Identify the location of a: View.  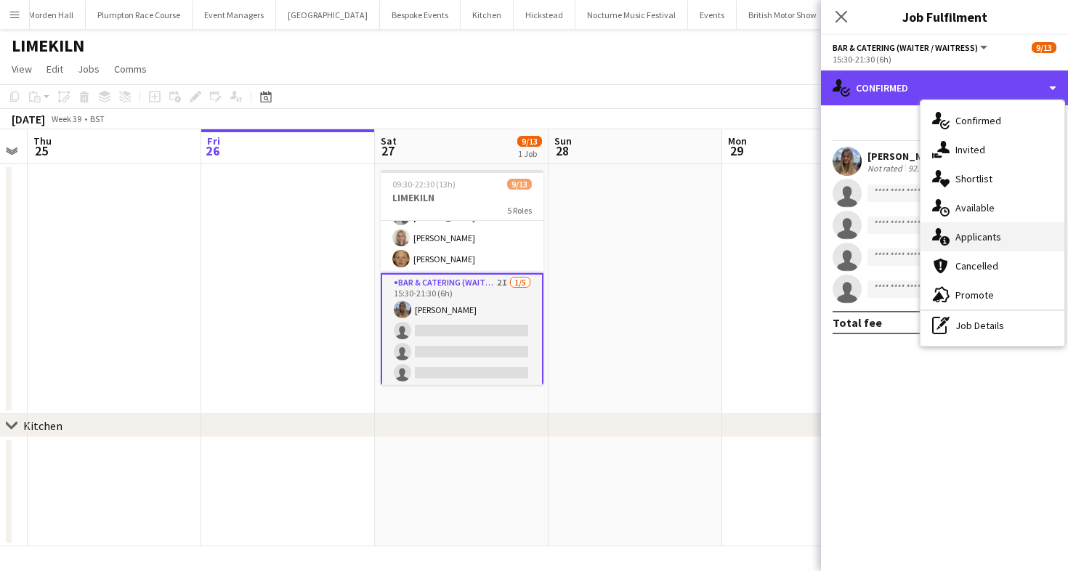
(22, 69).